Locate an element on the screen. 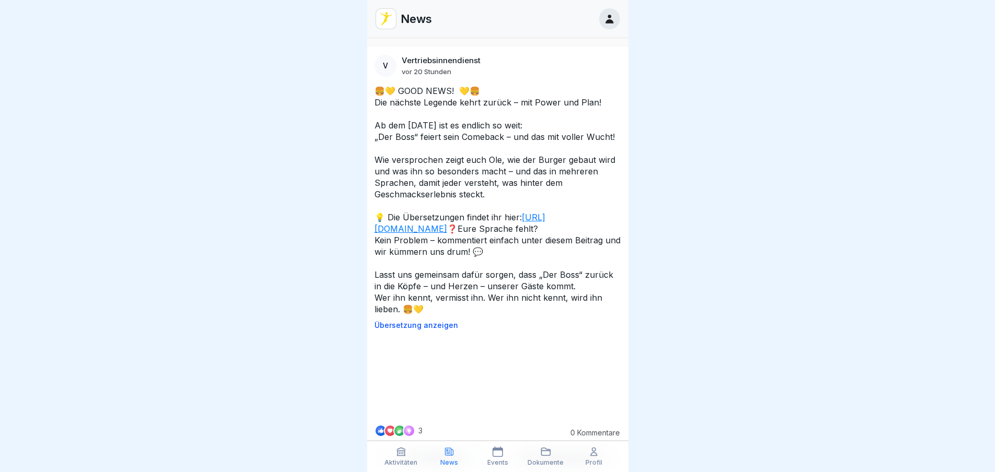 This screenshot has width=995, height=472. p: Aktivitäten is located at coordinates (401, 463).